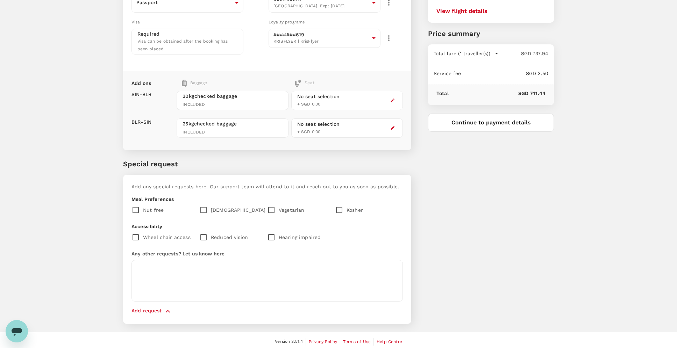 Image resolution: width=677 pixels, height=348 pixels. Describe the element at coordinates (232, 124) in the screenshot. I see `span: 25kg checked baggage` at that location.